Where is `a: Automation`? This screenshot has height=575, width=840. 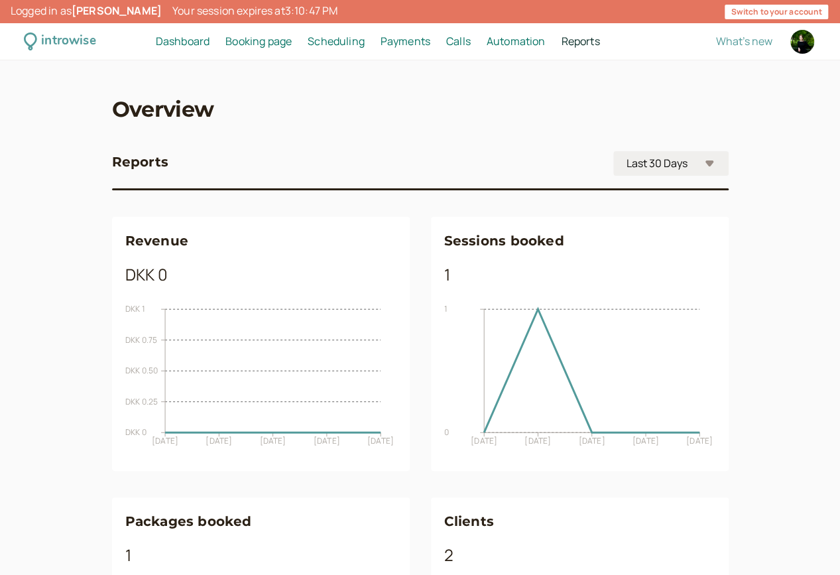
a: Automation is located at coordinates (516, 42).